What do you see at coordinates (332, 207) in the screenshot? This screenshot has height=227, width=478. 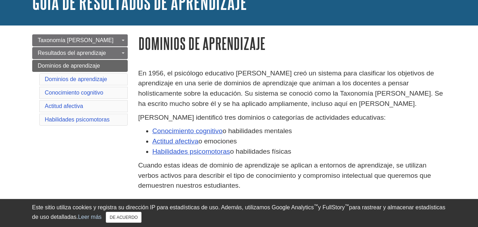 I see `font: y FullStory` at bounding box center [332, 207].